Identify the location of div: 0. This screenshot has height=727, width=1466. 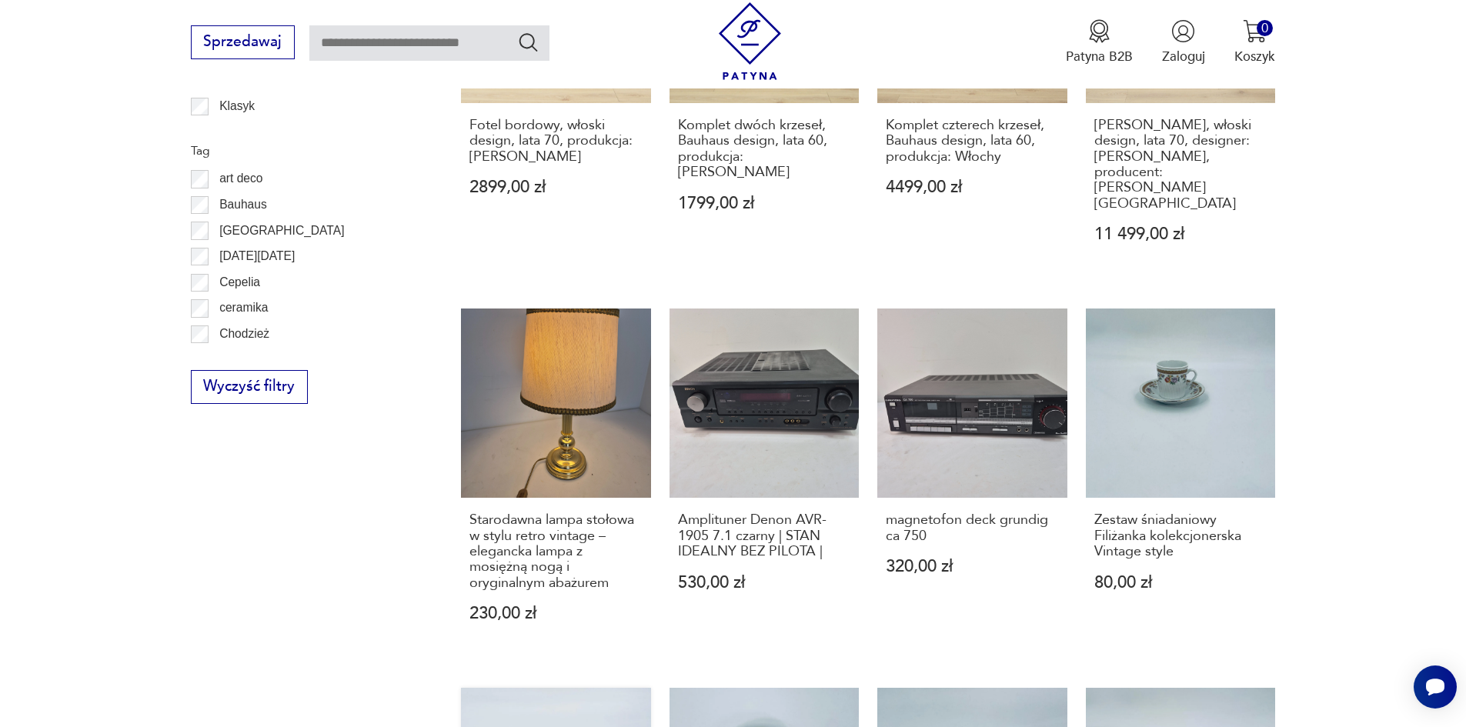
(1265, 28).